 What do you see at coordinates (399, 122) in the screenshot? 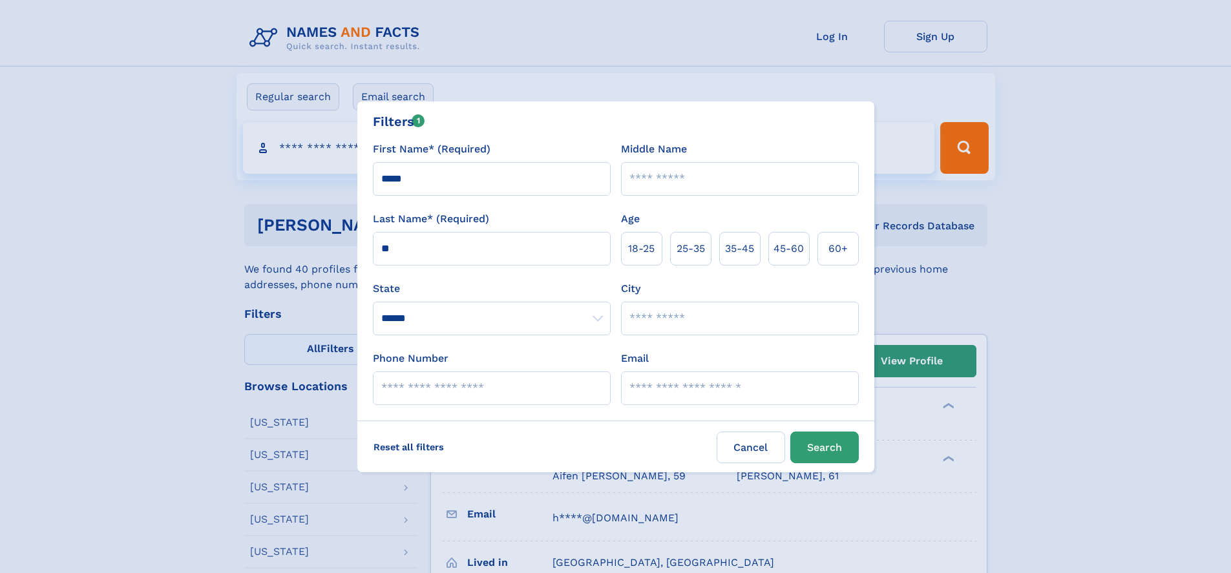
I see `div: Filters` at bounding box center [399, 122].